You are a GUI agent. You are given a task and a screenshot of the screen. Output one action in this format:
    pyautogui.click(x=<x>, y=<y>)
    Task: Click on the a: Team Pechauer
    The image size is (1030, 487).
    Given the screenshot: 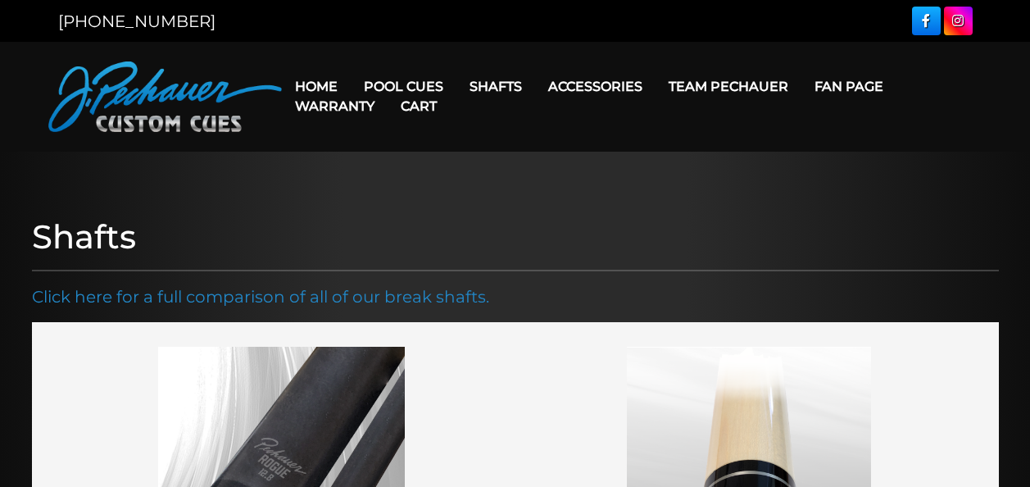 What is the action you would take?
    pyautogui.click(x=728, y=86)
    